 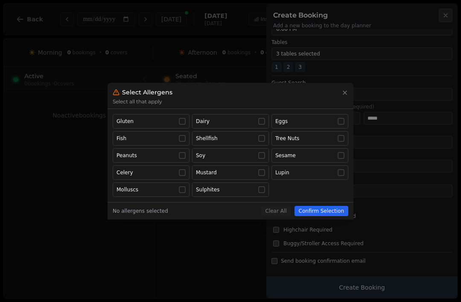 What do you see at coordinates (231, 190) in the screenshot?
I see `button: Sulphites` at bounding box center [231, 190].